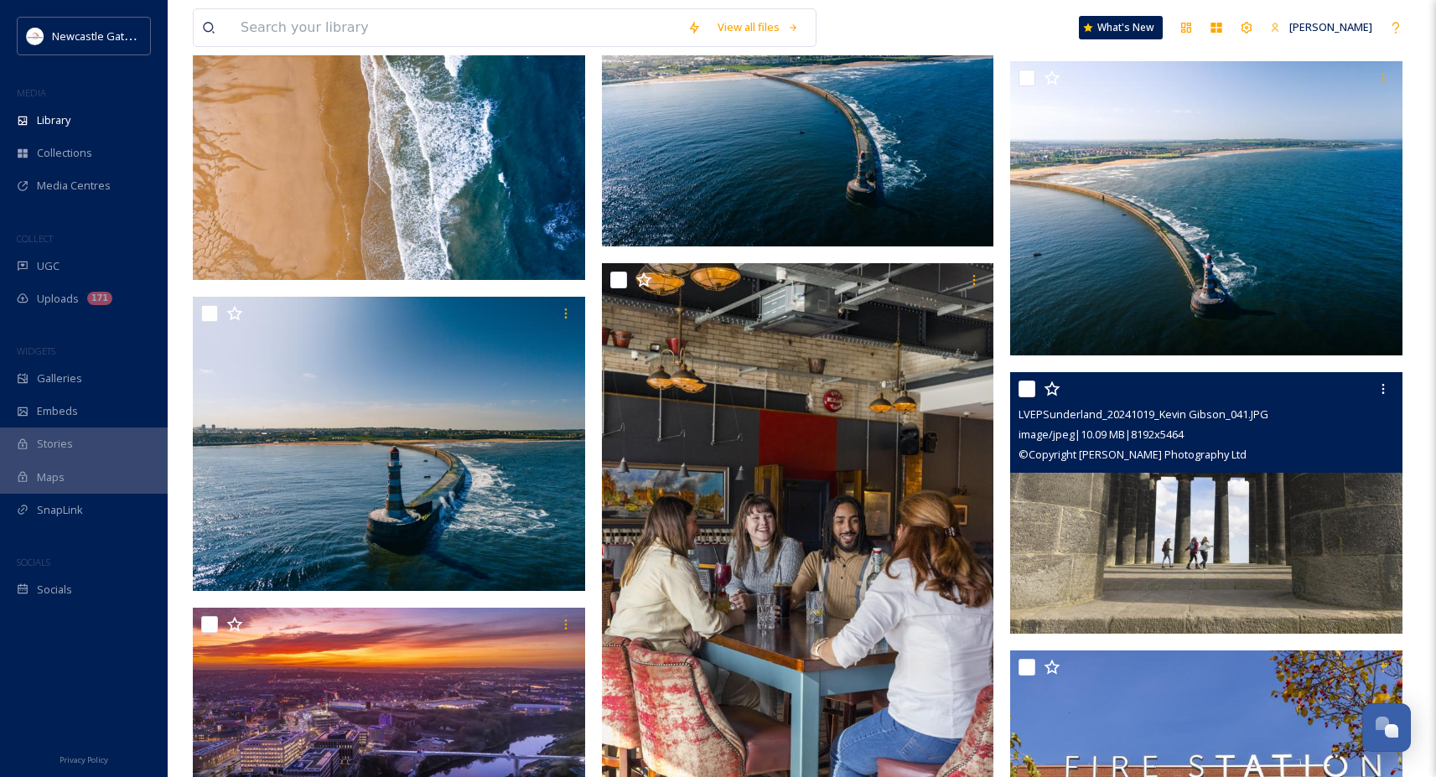 The height and width of the screenshot is (777, 1436). What do you see at coordinates (1206, 208) in the screenshot?
I see `img: 240601 - Roker & Seaburn - Bryce-4.jpg` at bounding box center [1206, 208].